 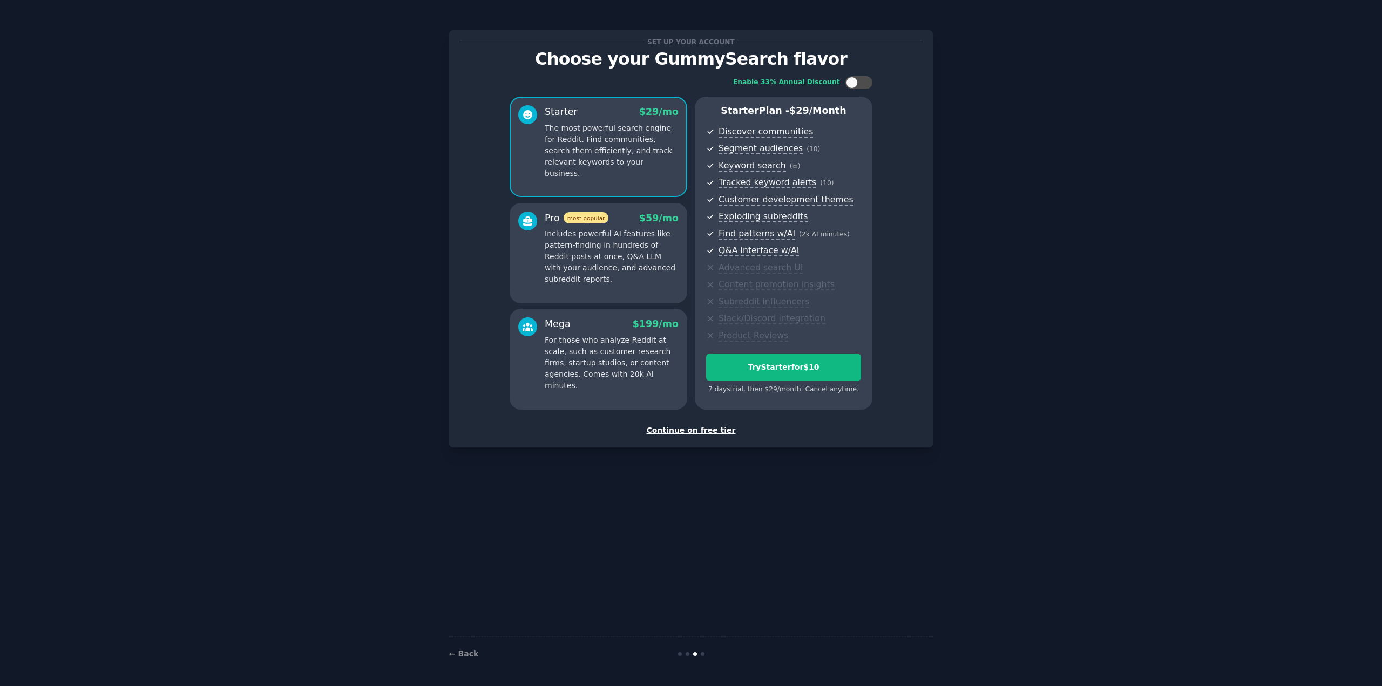 What do you see at coordinates (784, 111) in the screenshot?
I see `p: Starter Plan -` at bounding box center [784, 111].